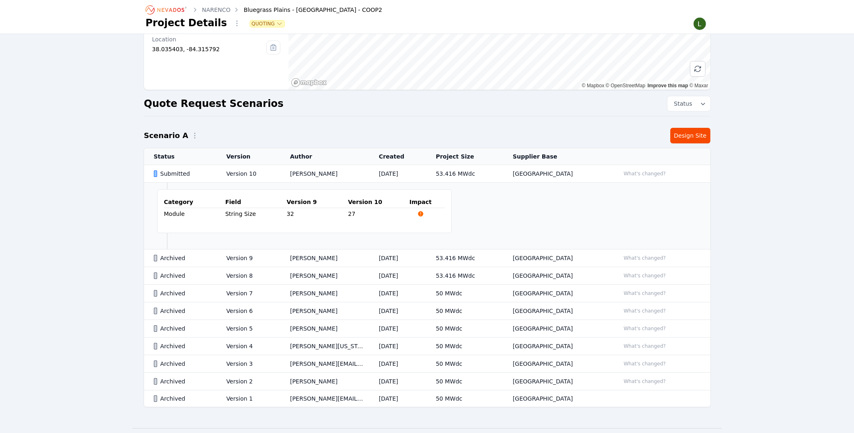 This screenshot has height=433, width=854. I want to click on h2: Quote Request Scenarios, so click(214, 104).